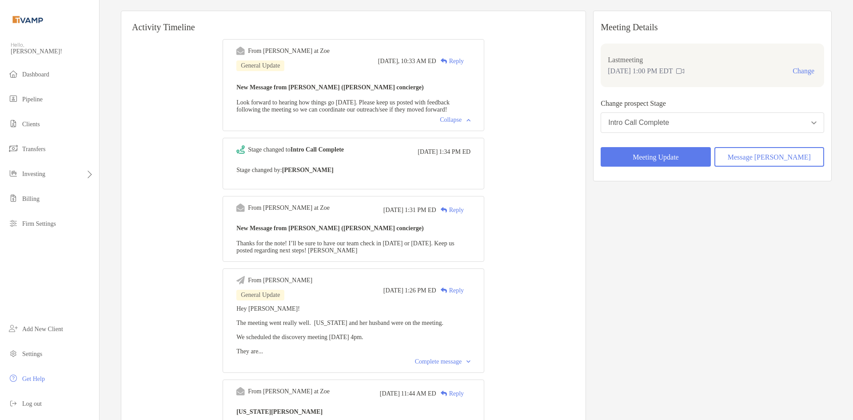  What do you see at coordinates (455, 152) in the screenshot?
I see `span: 1:34 PM ED` at bounding box center [455, 152].